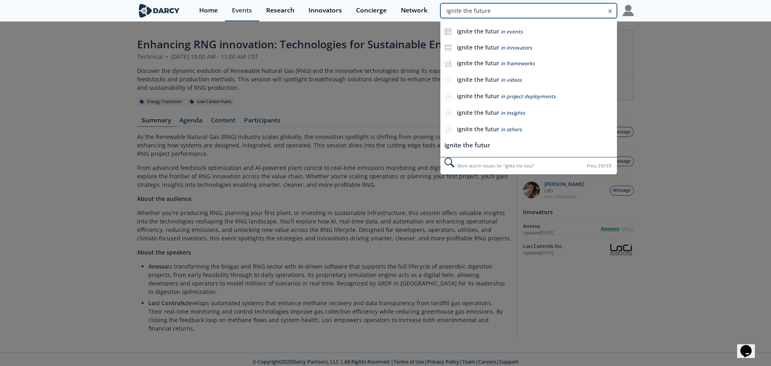  I want to click on div: More search results for " ignite the futur ", so click(528, 166).